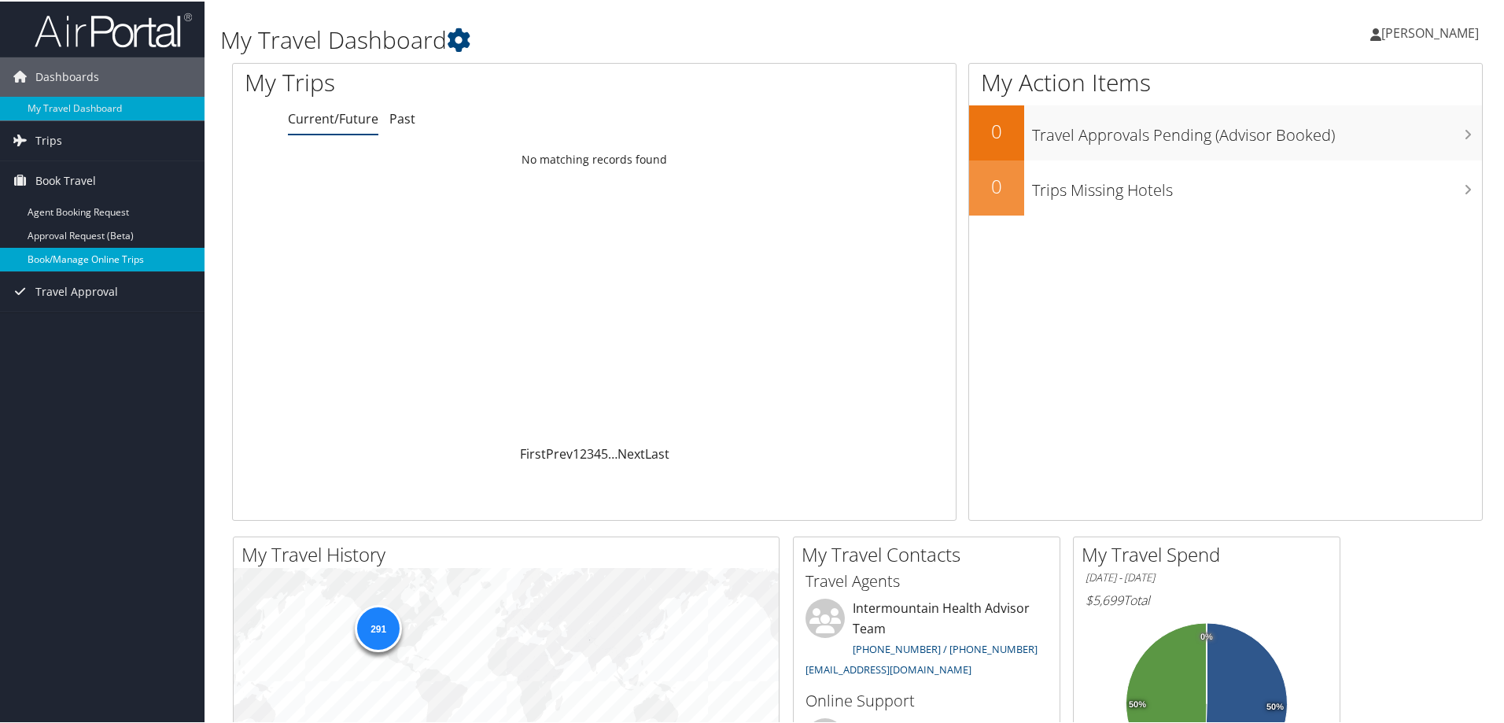 This screenshot has height=723, width=1504. What do you see at coordinates (645, 39) in the screenshot?
I see `h1: My Travel Dashboard` at bounding box center [645, 39].